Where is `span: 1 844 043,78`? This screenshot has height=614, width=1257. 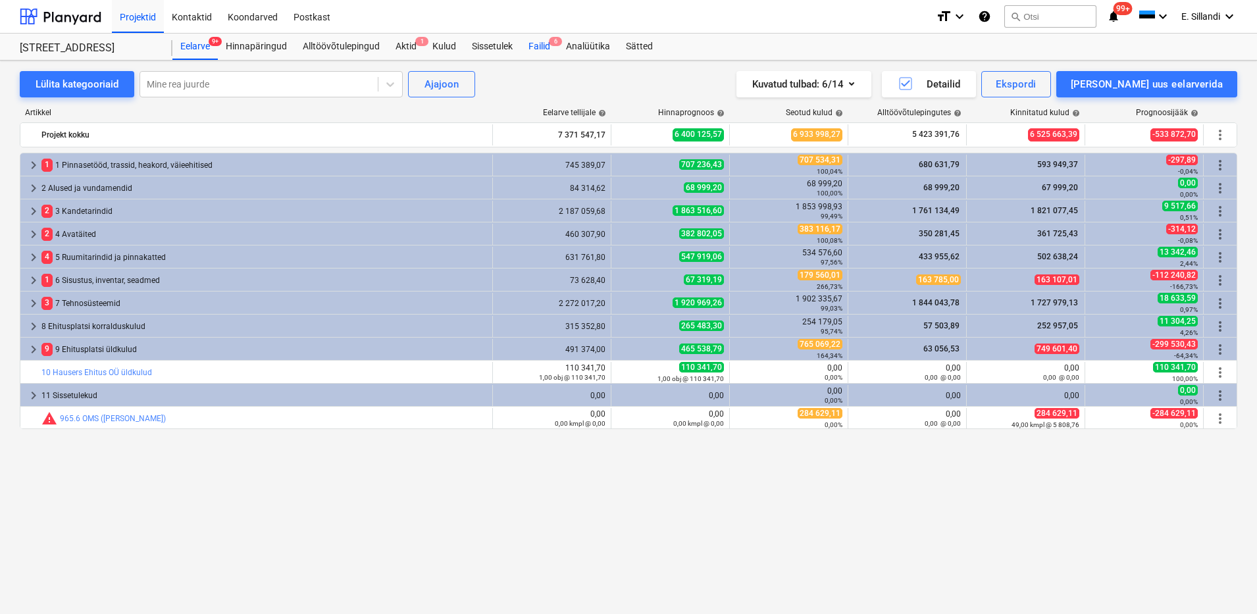
span: 1 844 043,78 is located at coordinates (935, 303).